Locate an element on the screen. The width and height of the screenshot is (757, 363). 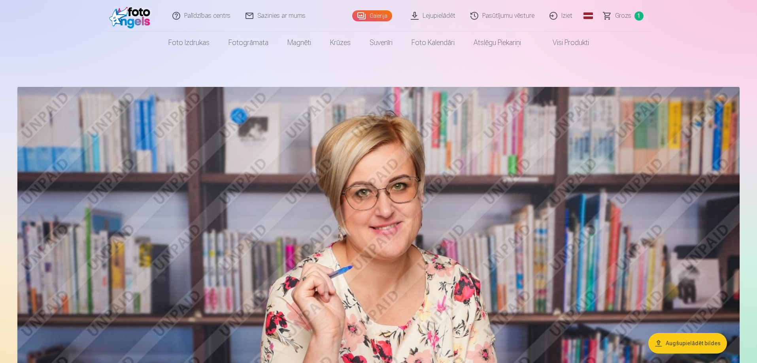
a: Magnēti is located at coordinates (299, 43).